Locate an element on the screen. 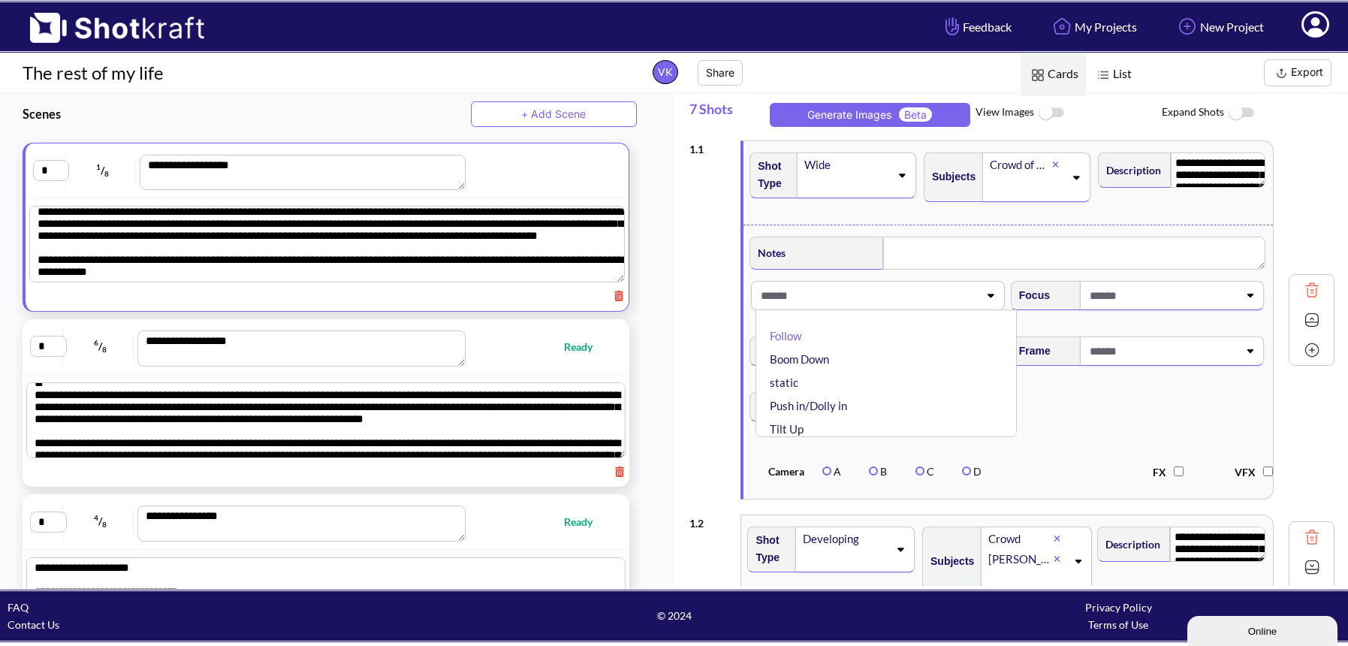 The width and height of the screenshot is (1348, 646). span: FX is located at coordinates (1163, 471).